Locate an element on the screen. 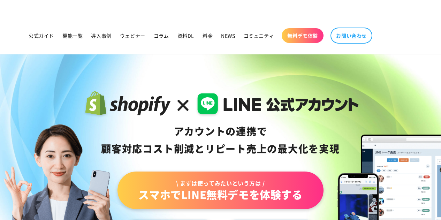  span: 公式ガイド is located at coordinates (41, 36).